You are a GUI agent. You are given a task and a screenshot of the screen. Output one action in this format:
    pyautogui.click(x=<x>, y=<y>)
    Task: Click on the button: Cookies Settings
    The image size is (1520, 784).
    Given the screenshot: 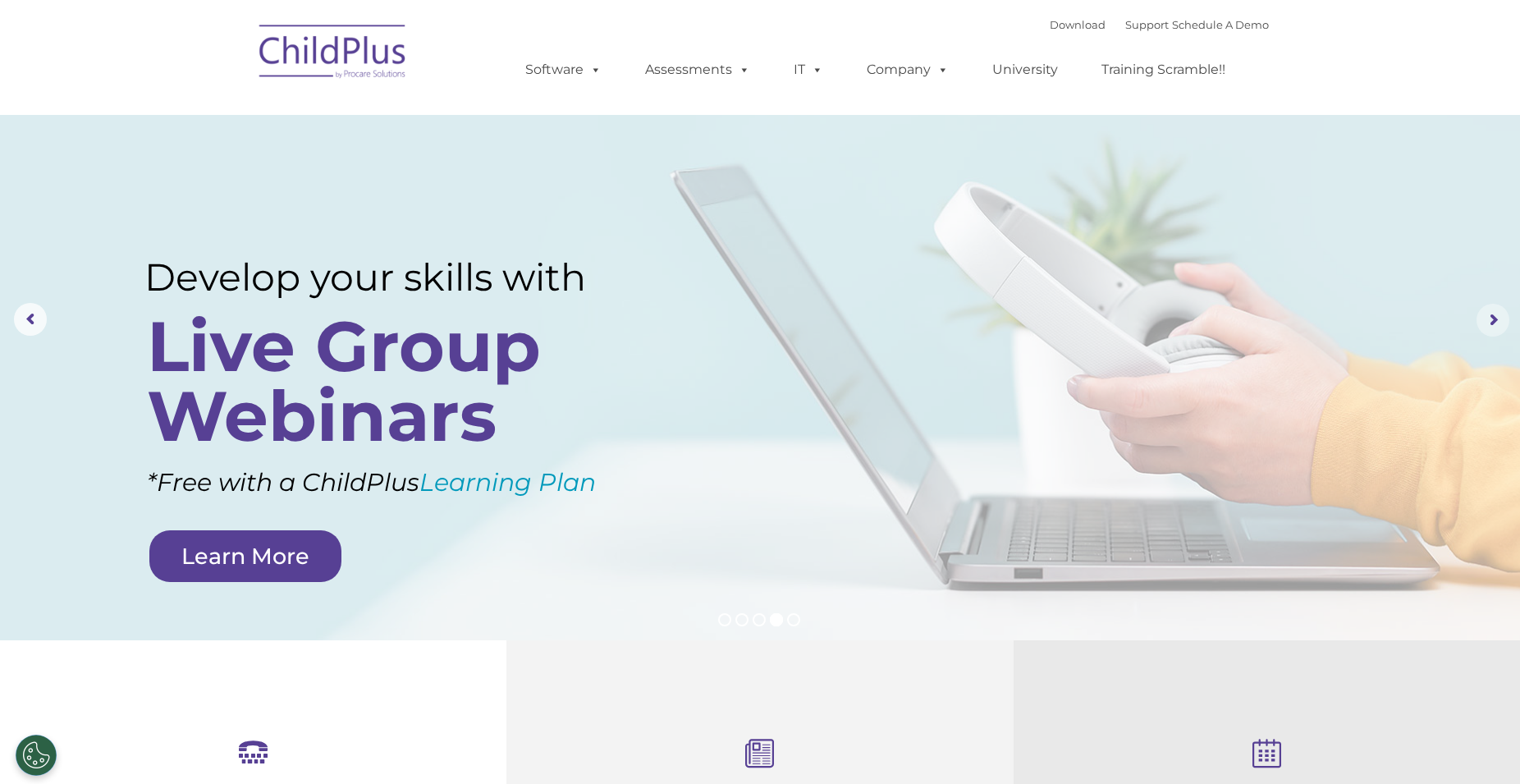 What is the action you would take?
    pyautogui.click(x=36, y=755)
    